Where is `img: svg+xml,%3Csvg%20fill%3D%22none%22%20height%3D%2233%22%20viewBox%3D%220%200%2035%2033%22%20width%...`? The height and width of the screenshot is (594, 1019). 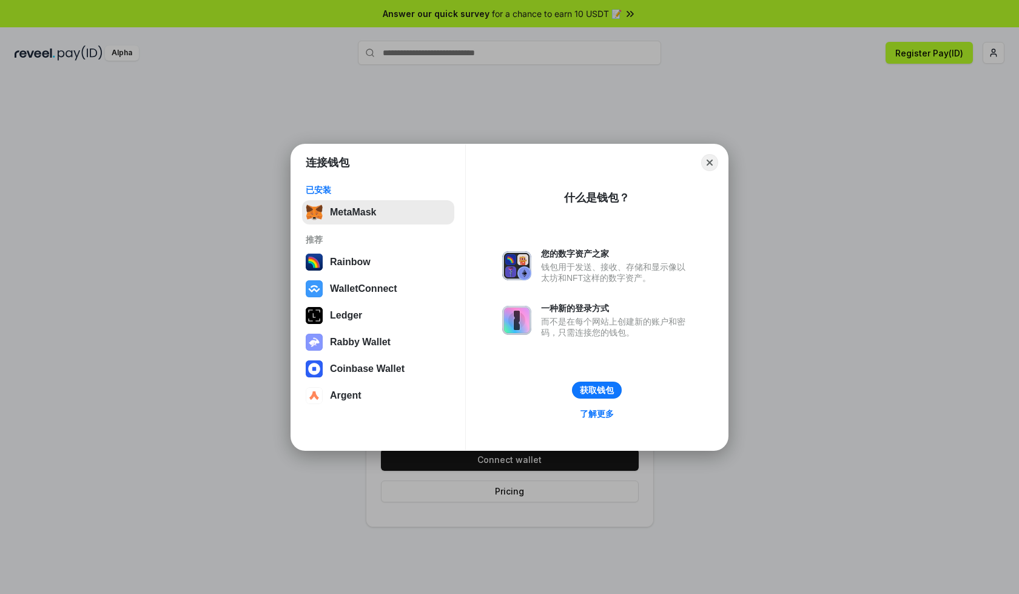 img: svg+xml,%3Csvg%20fill%3D%22none%22%20height%3D%2233%22%20viewBox%3D%220%200%2035%2033%22%20width%... is located at coordinates (314, 212).